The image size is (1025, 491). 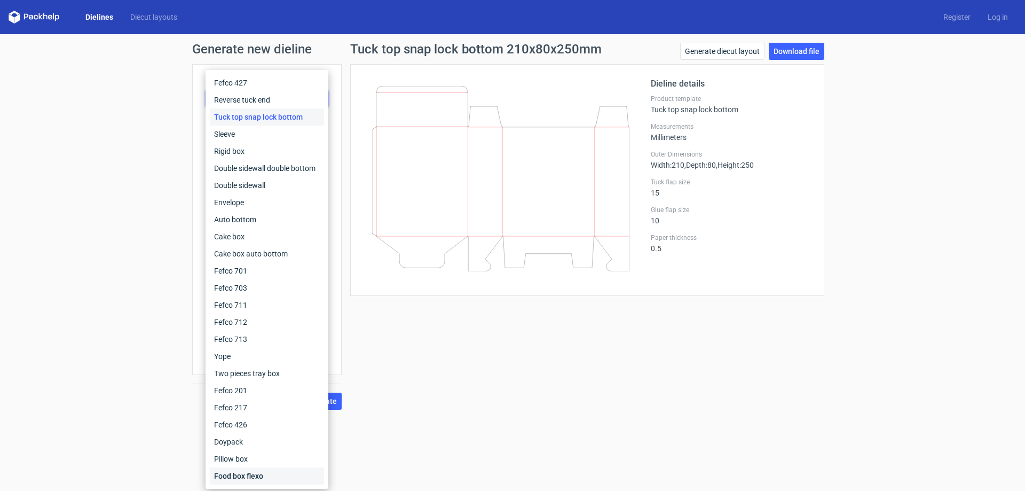 What do you see at coordinates (267, 459) in the screenshot?
I see `div: Pillow box` at bounding box center [267, 459].